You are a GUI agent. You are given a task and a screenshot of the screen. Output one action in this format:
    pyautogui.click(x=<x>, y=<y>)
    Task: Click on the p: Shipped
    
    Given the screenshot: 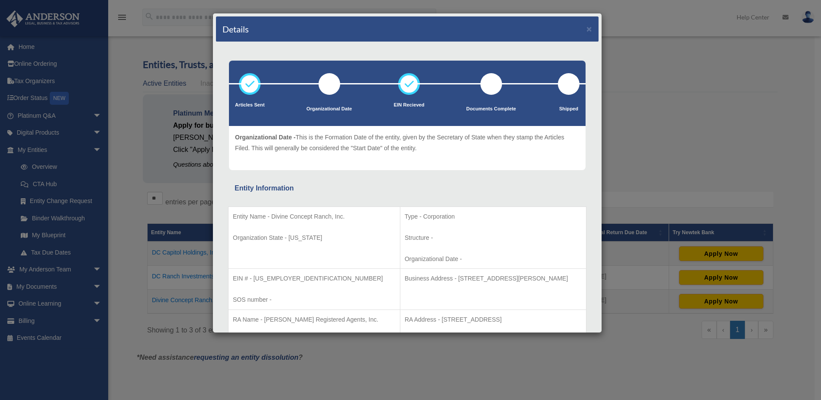 What is the action you would take?
    pyautogui.click(x=568, y=109)
    